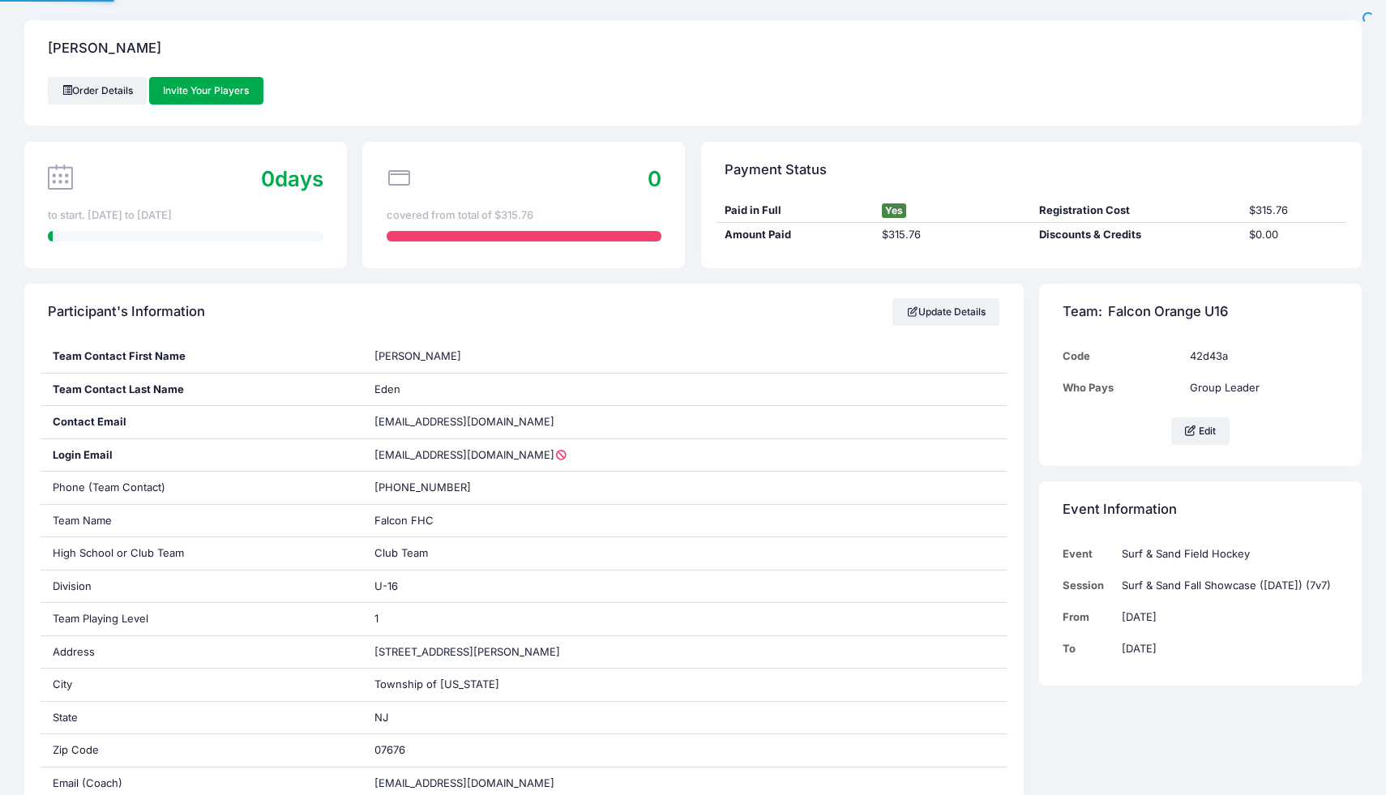  I want to click on div: Team Contact Last Name, so click(202, 390).